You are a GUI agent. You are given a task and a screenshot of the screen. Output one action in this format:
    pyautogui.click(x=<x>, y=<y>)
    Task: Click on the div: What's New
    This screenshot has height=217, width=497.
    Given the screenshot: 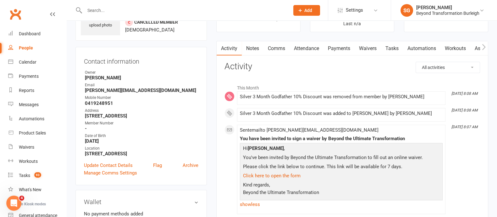 What is the action you would take?
    pyautogui.click(x=30, y=189)
    